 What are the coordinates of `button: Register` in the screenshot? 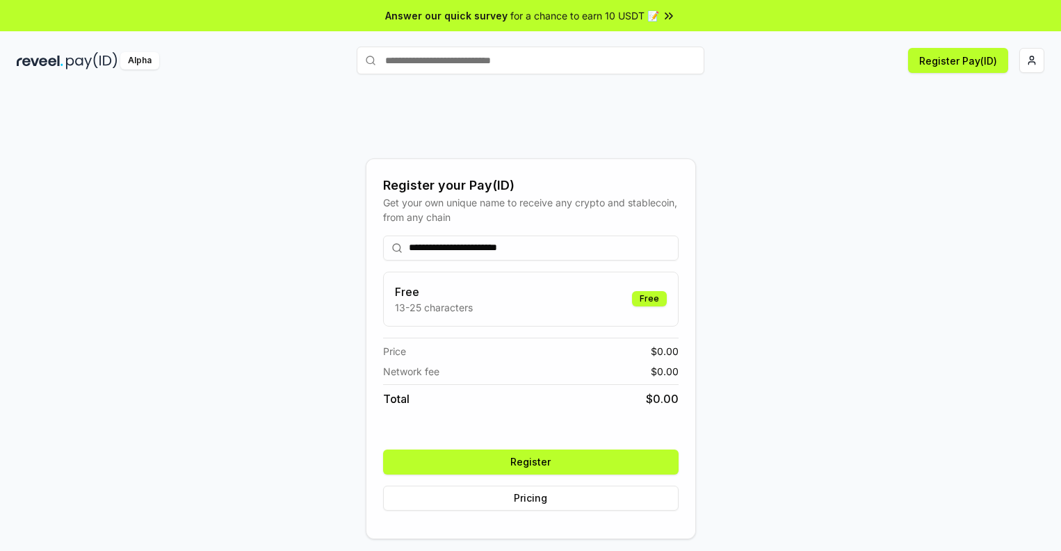 It's located at (531, 462).